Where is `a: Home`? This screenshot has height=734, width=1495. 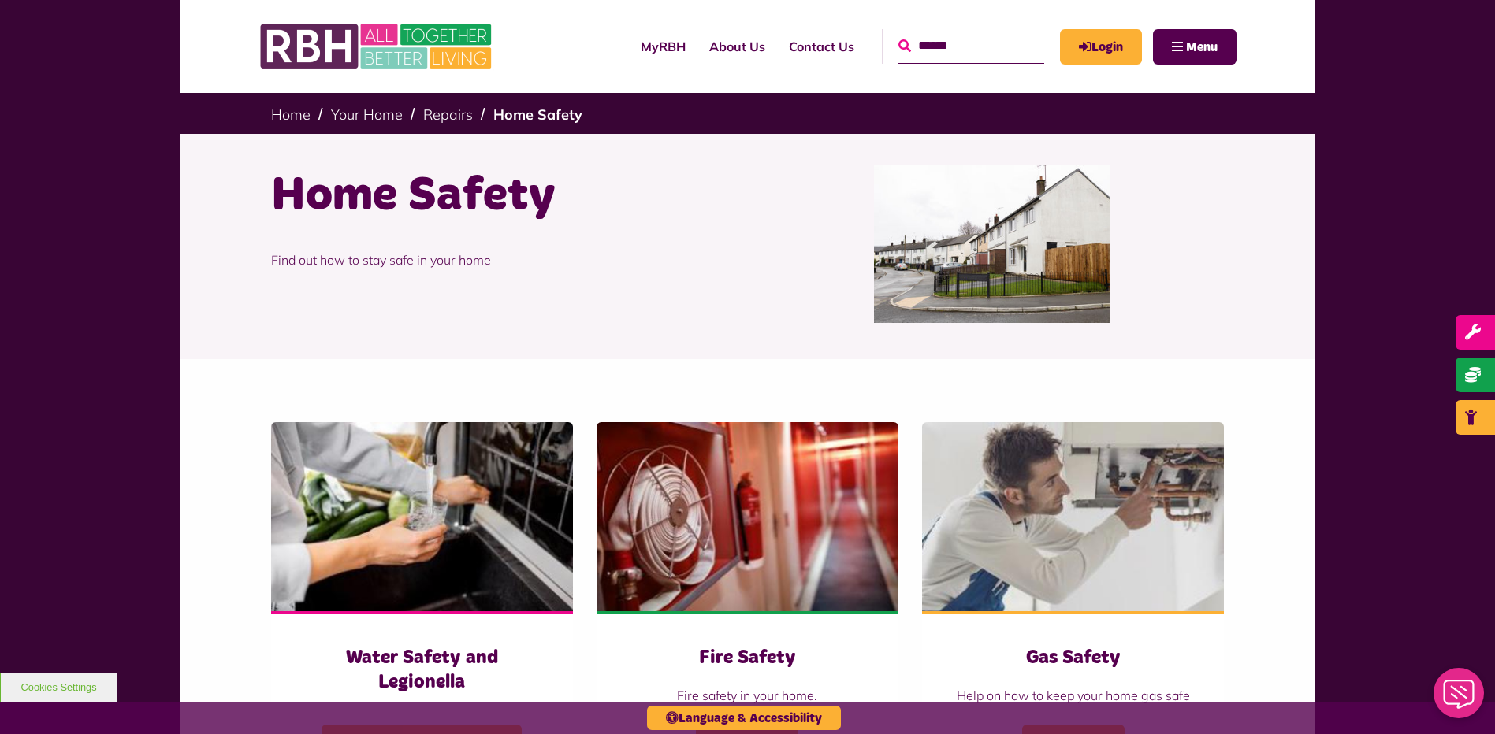 a: Home is located at coordinates (291, 114).